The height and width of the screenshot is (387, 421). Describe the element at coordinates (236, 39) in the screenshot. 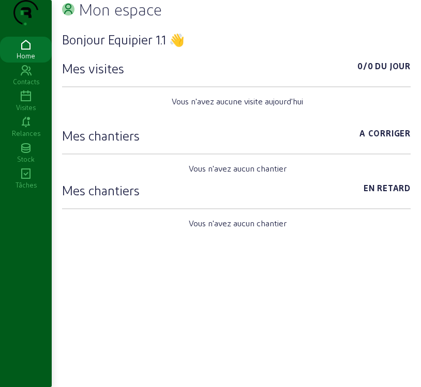

I see `h3: Bonjour Equipier 1.1 👋` at that location.